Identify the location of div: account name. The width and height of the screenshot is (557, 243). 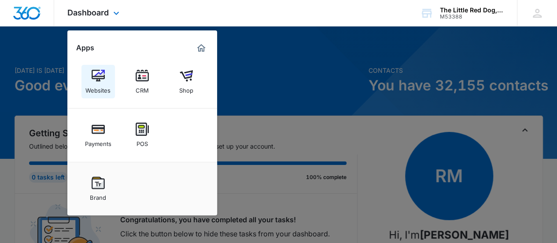
(472, 10).